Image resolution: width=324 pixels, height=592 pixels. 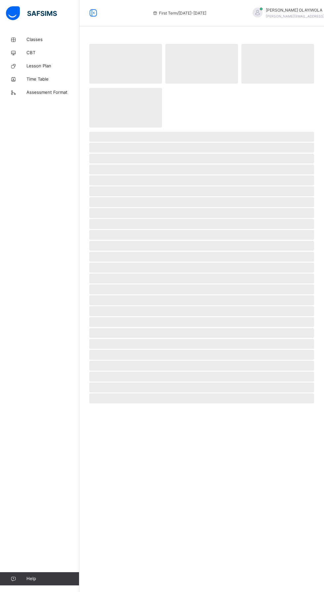 I want to click on span: session/term information, so click(x=179, y=13).